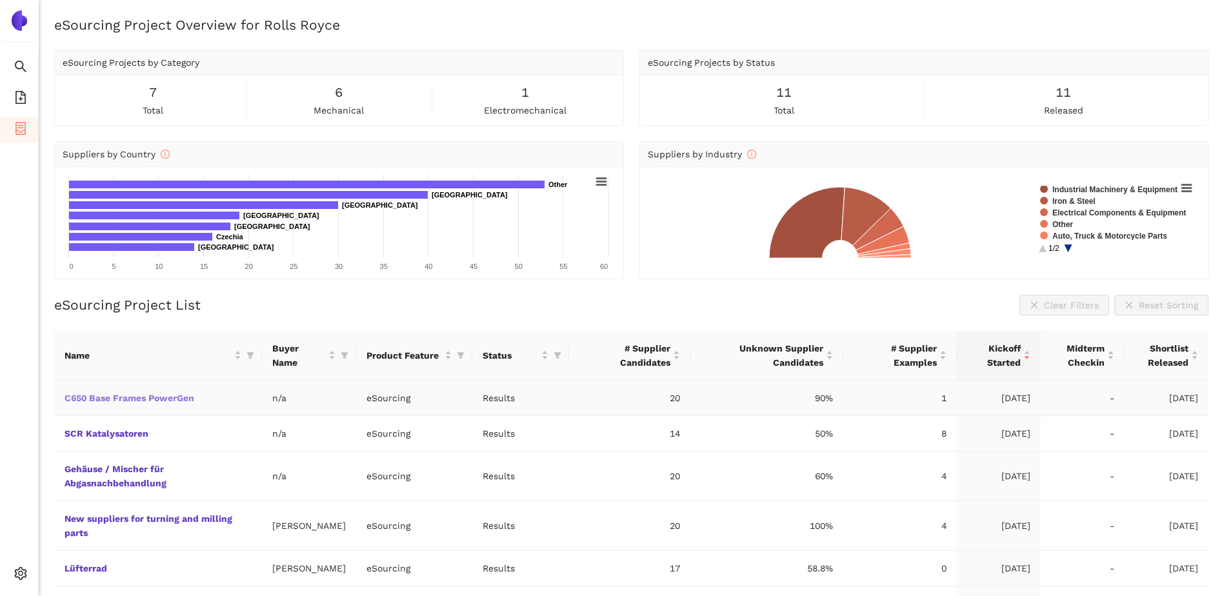  I want to click on td: 0, so click(900, 568).